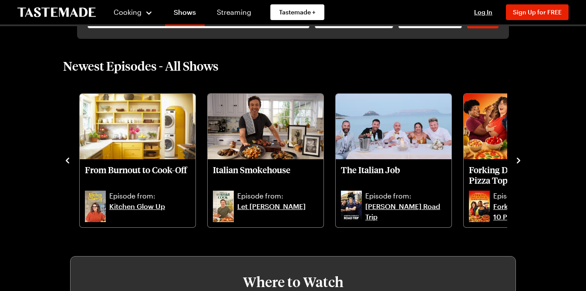 The height and width of the screenshot is (291, 586). I want to click on h2: Newest Episodes - All Shows, so click(141, 66).